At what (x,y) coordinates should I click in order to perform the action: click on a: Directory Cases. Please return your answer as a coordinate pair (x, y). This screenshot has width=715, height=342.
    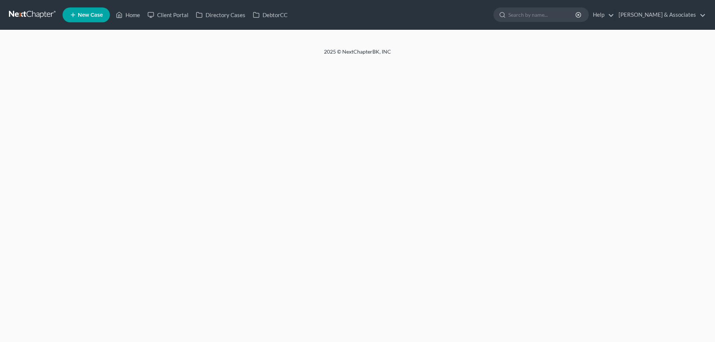
    Looking at the image, I should click on (220, 15).